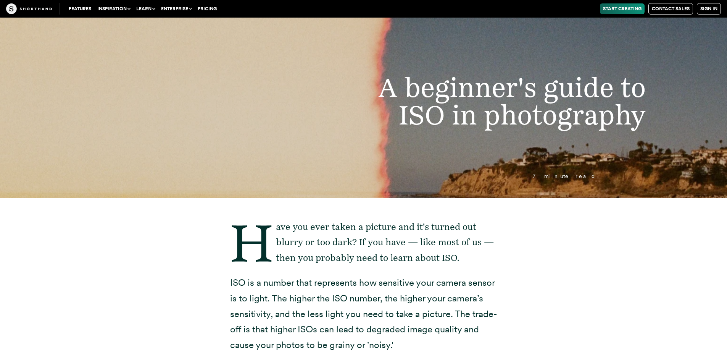 This screenshot has width=727, height=361. What do you see at coordinates (207, 9) in the screenshot?
I see `a: Pricing` at bounding box center [207, 9].